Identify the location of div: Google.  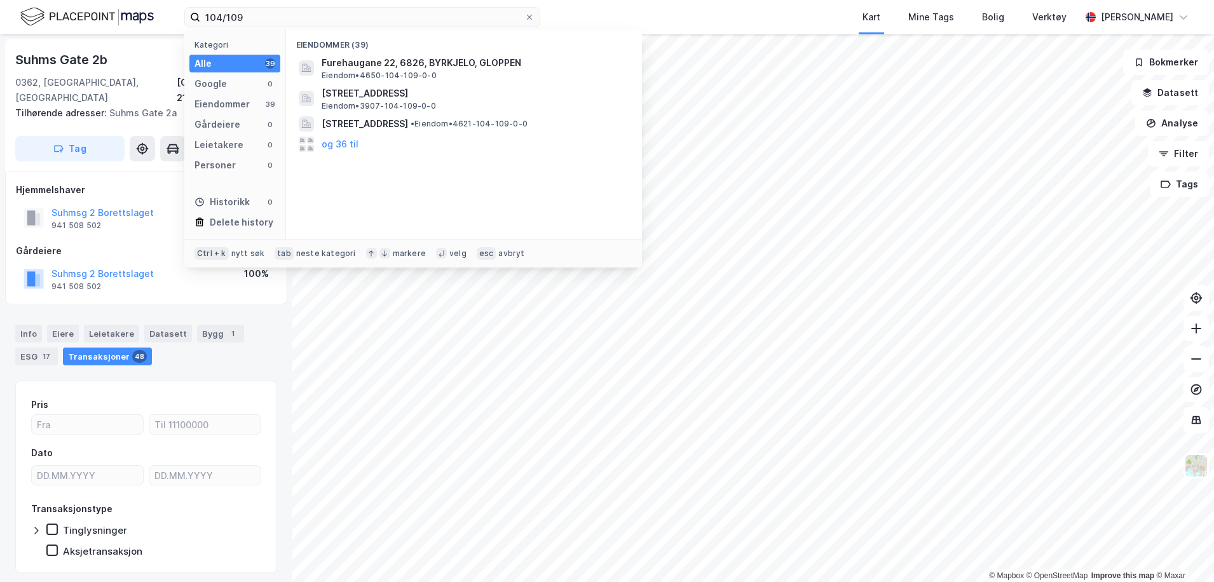
(210, 84).